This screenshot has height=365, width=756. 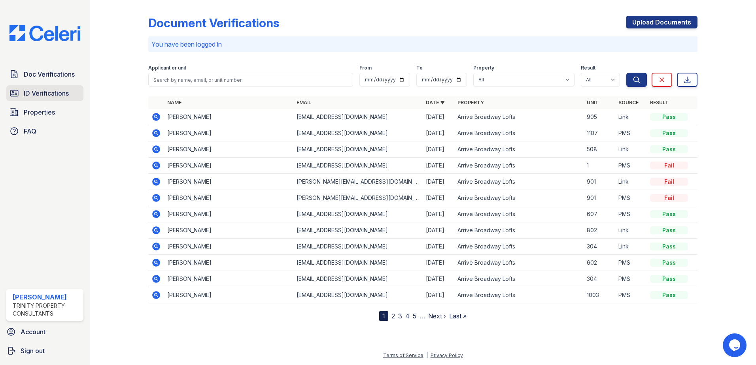 What do you see at coordinates (30, 131) in the screenshot?
I see `span: FAQ` at bounding box center [30, 131].